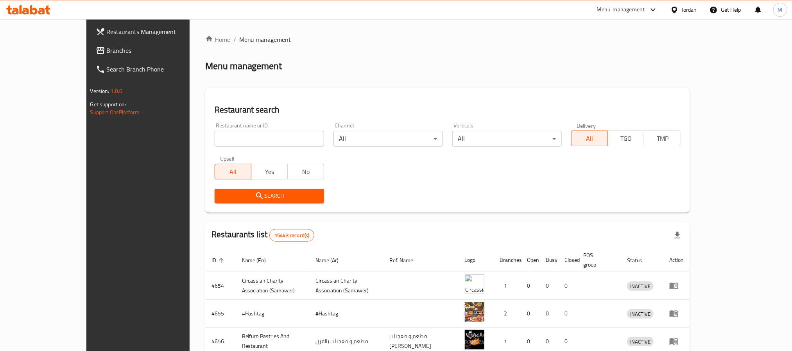 Image resolution: width=792 pixels, height=351 pixels. What do you see at coordinates (115, 112) in the screenshot?
I see `a: Support.OpsPlatform` at bounding box center [115, 112].